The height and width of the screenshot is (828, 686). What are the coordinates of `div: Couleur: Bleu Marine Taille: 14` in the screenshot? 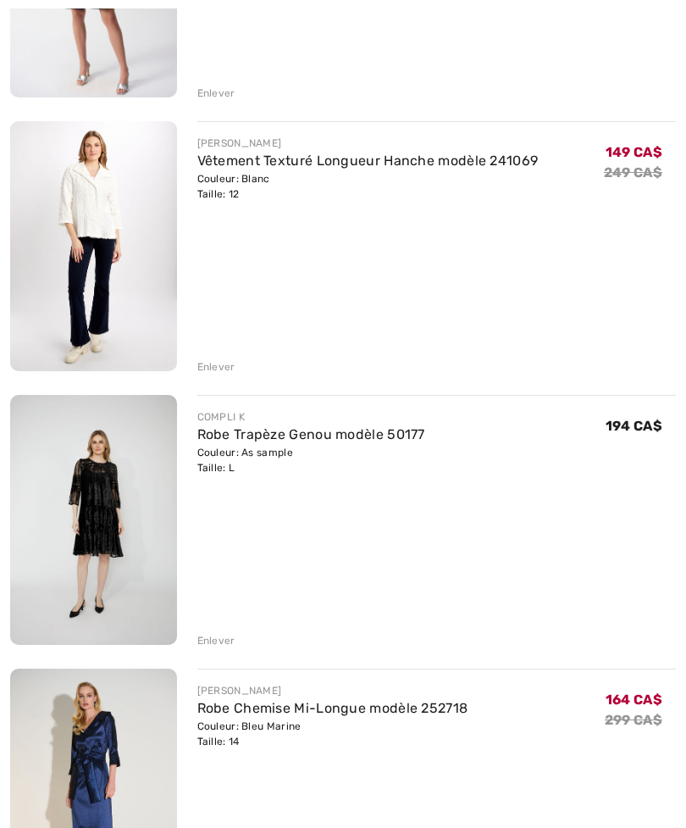 It's located at (333, 734).